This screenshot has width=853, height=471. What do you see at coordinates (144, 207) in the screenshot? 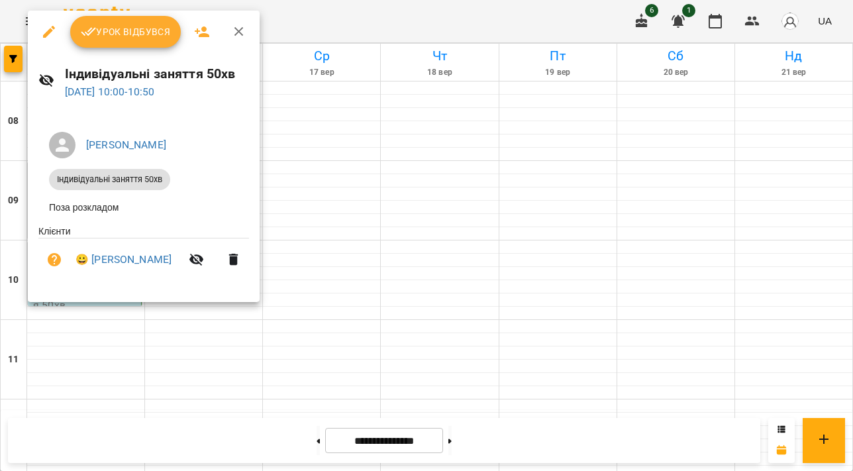
I see `li: Поза розкладом` at bounding box center [144, 207].